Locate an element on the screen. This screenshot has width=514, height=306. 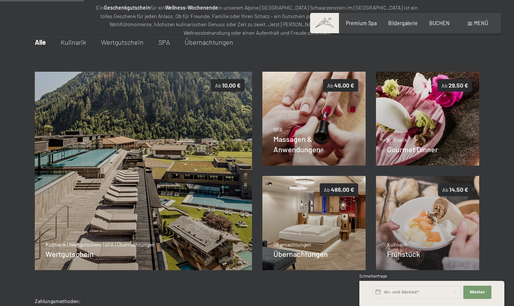
span: Bildergalerie is located at coordinates (403, 23).